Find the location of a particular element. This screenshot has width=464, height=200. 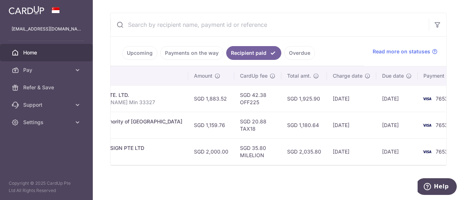

td: SGD 20.88 TAX18 is located at coordinates (258, 125).